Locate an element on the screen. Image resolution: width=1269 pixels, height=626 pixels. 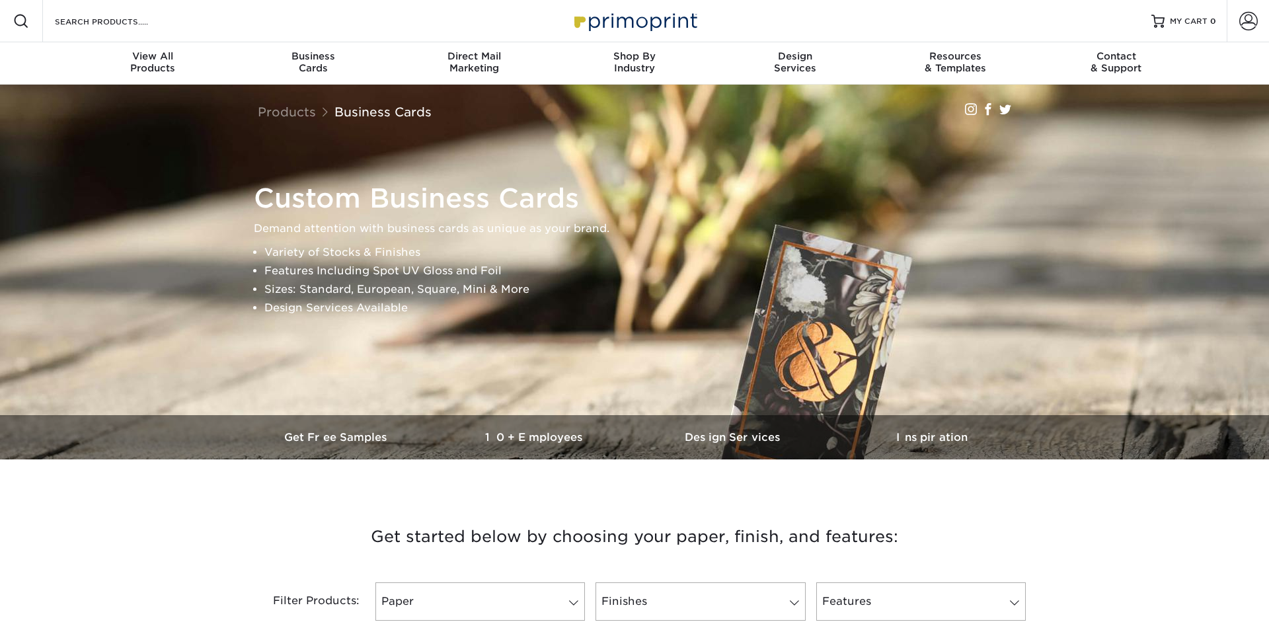
li: Features Including Spot UV Gloss and Foil is located at coordinates (646, 271).